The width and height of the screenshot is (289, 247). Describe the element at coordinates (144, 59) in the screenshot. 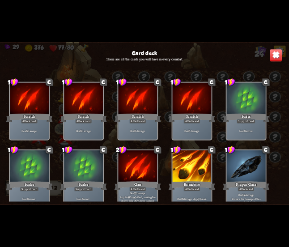

I see `p: These are all the cards you will have in every combat.` at that location.